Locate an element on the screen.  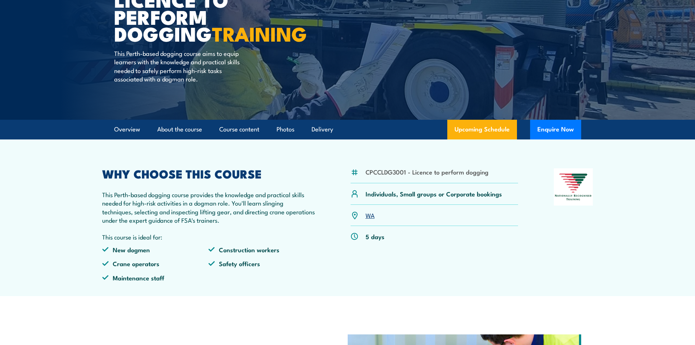
a: Photos is located at coordinates (285, 129).